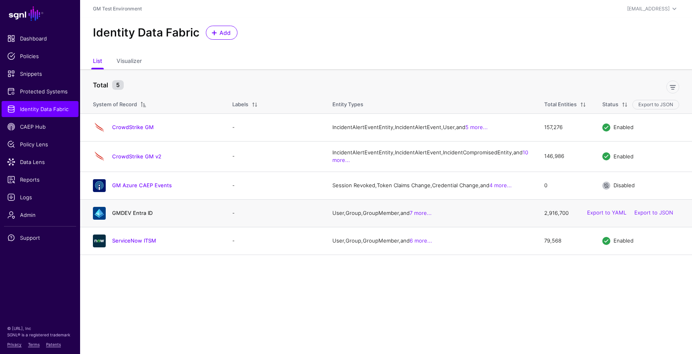 The image size is (692, 354). What do you see at coordinates (40, 14) in the screenshot?
I see `a: SGNL` at bounding box center [40, 14].